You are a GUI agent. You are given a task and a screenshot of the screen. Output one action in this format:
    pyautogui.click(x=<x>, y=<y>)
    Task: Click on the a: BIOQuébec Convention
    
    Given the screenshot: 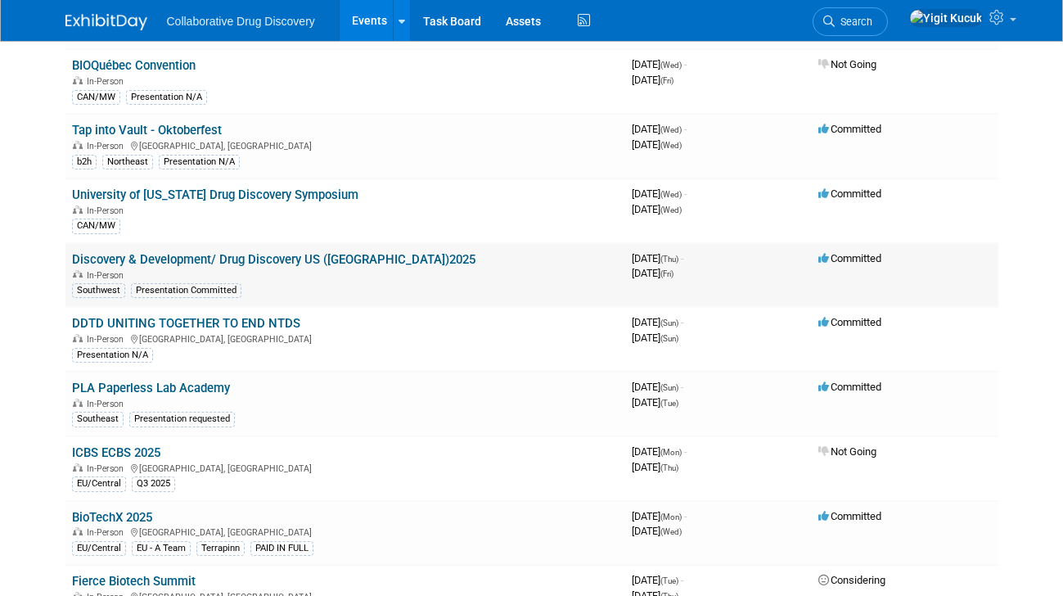 What is the action you would take?
    pyautogui.click(x=133, y=65)
    